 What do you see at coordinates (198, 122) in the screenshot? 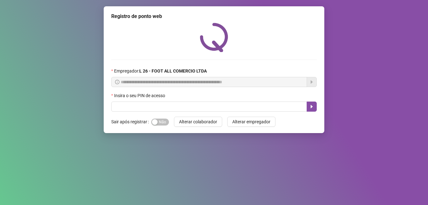
I see `button: Alterar colaborador` at bounding box center [198, 122].